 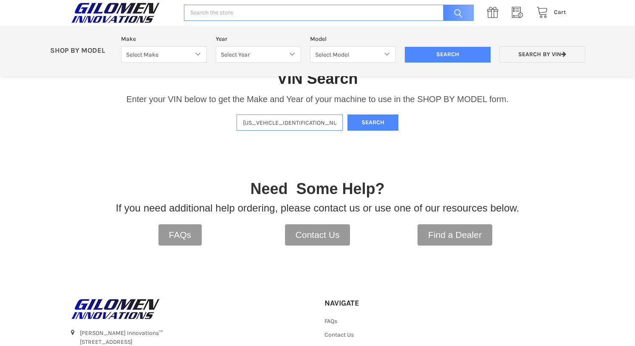 I want to click on h1: VIN Search, so click(x=317, y=78).